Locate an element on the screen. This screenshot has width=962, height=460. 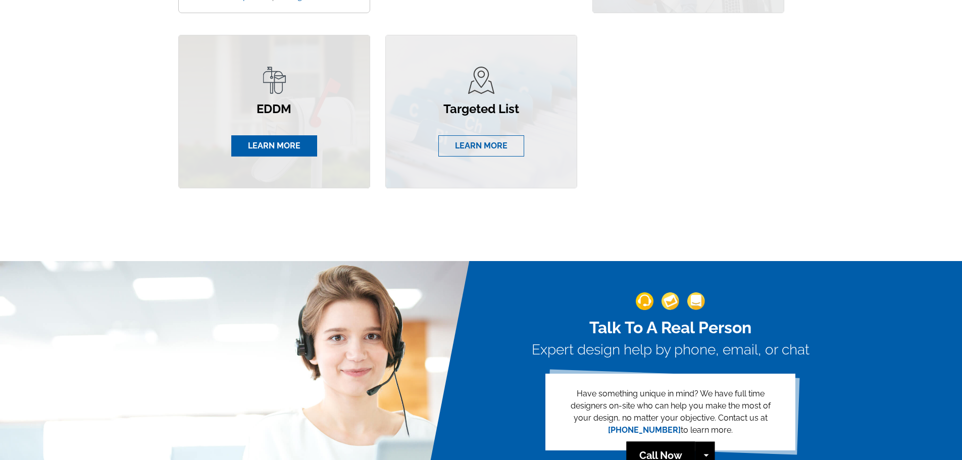
img: target-list-icon.png is located at coordinates (481, 80).